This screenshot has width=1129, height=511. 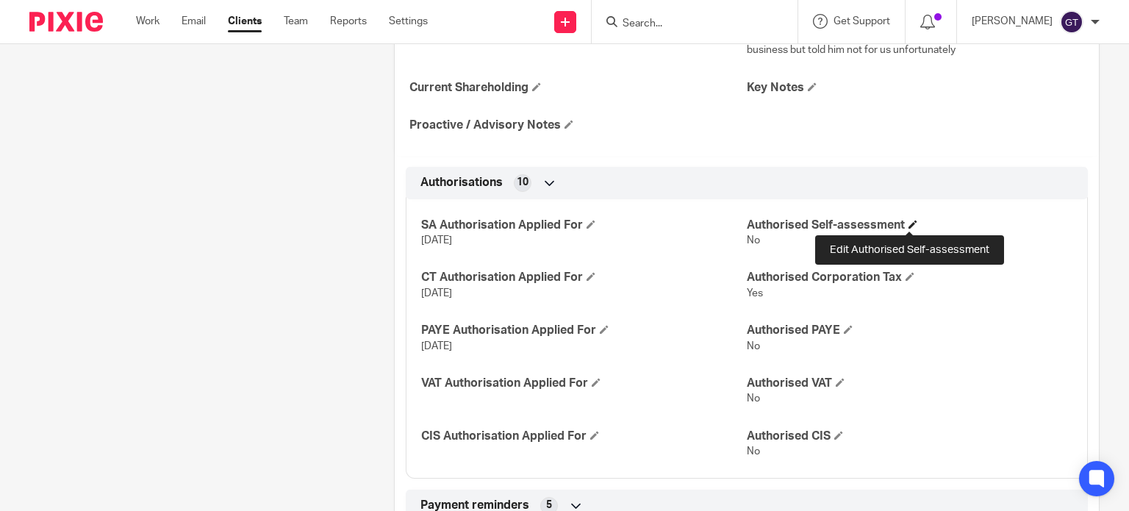 I want to click on h4: CIS Authorisation Applied For, so click(x=583, y=436).